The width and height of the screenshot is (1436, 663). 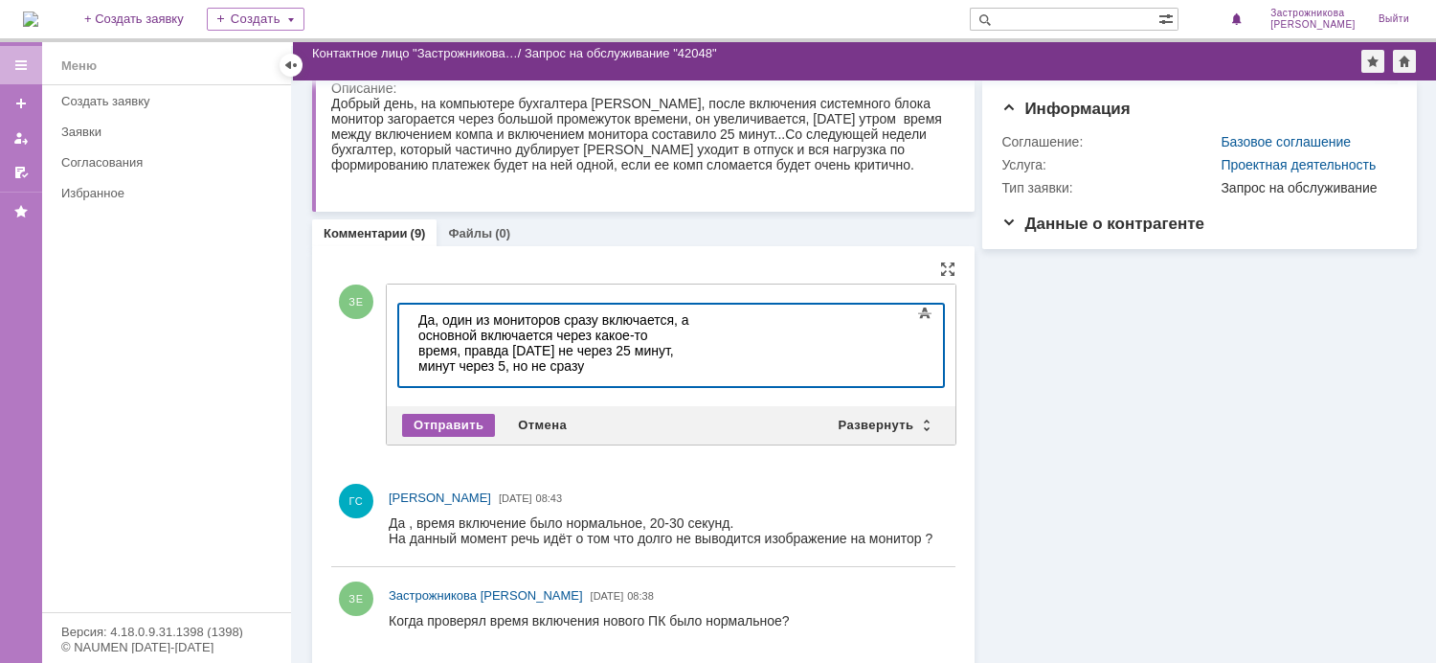 What do you see at coordinates (503, 233) in the screenshot?
I see `div: (0)` at bounding box center [503, 233].